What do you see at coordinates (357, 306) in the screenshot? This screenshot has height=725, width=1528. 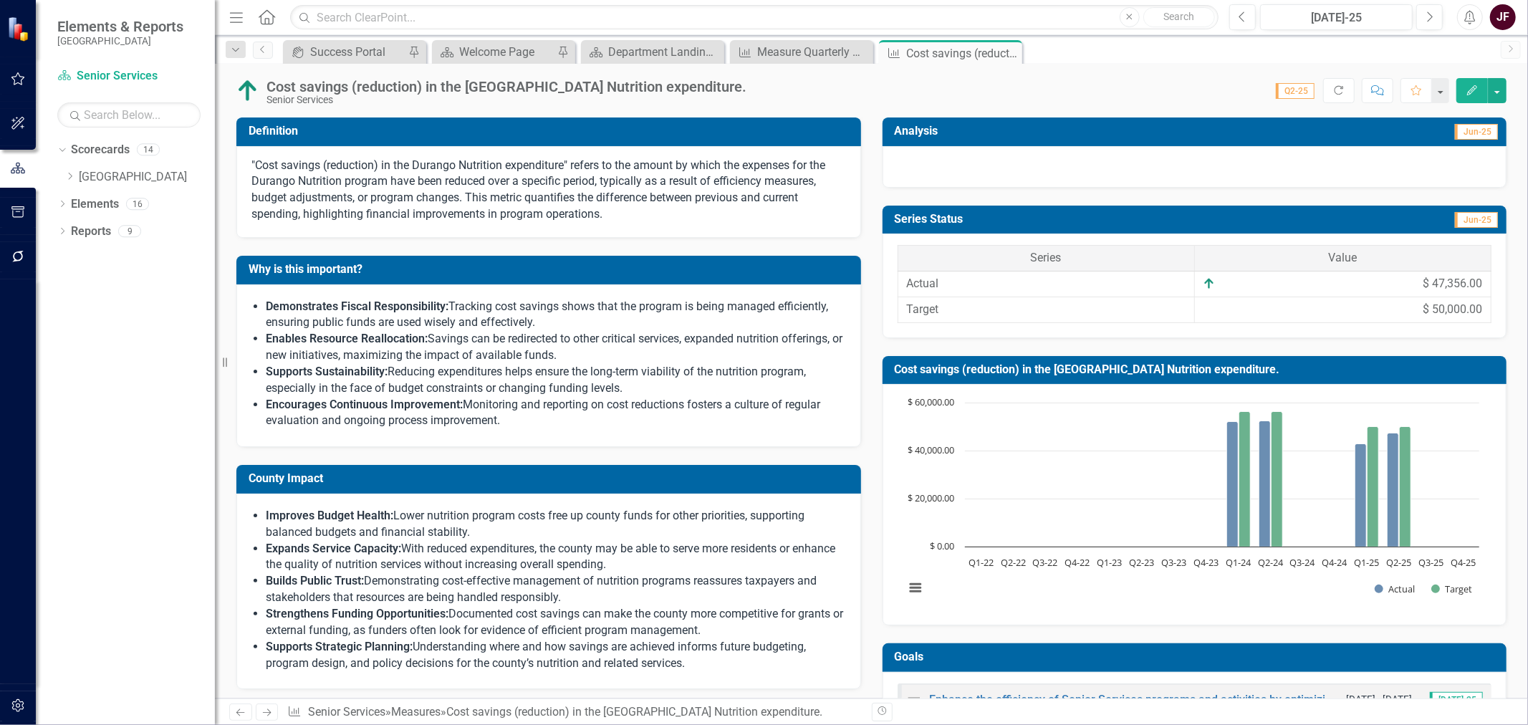 I see `strong: Demonstrates Fiscal Responsibility:` at bounding box center [357, 306].